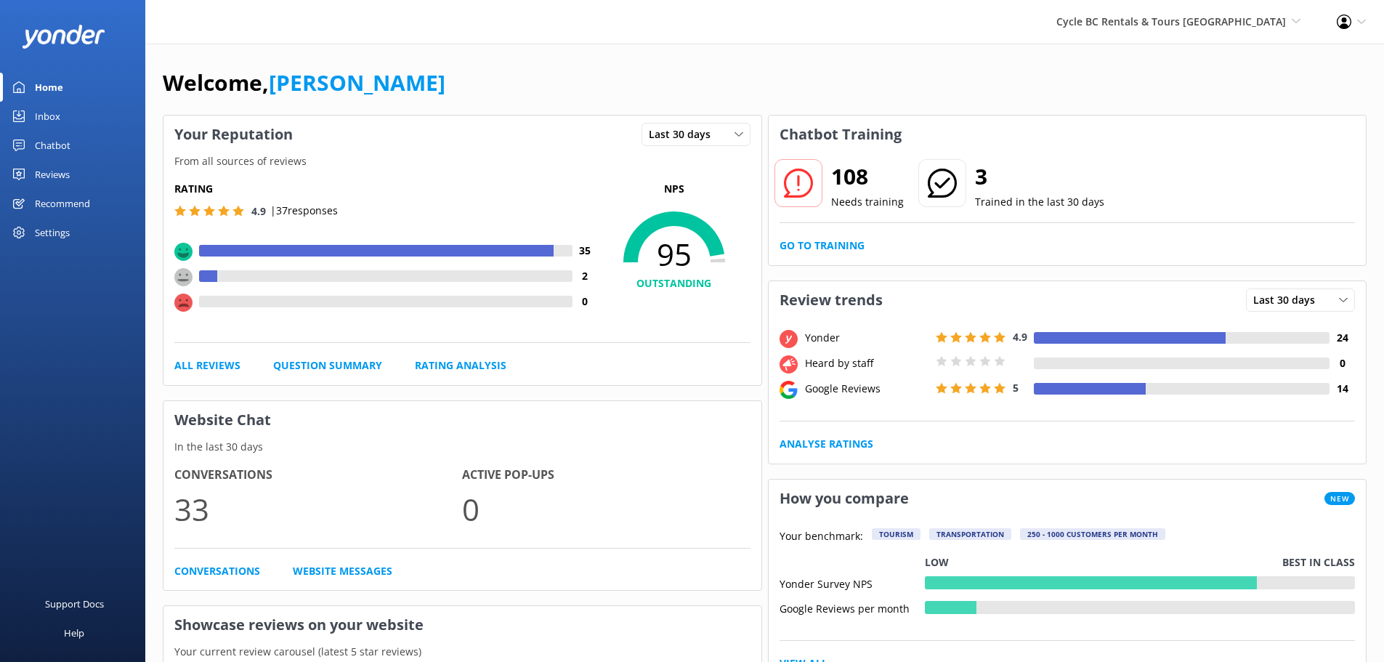  Describe the element at coordinates (868, 202) in the screenshot. I see `p: Needs training` at that location.